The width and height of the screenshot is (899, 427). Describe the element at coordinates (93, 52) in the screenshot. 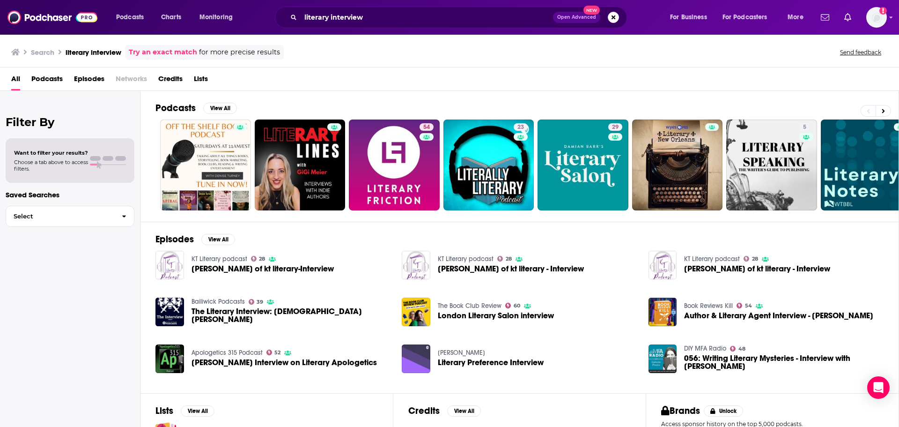

I see `h3: literary interview` at that location.